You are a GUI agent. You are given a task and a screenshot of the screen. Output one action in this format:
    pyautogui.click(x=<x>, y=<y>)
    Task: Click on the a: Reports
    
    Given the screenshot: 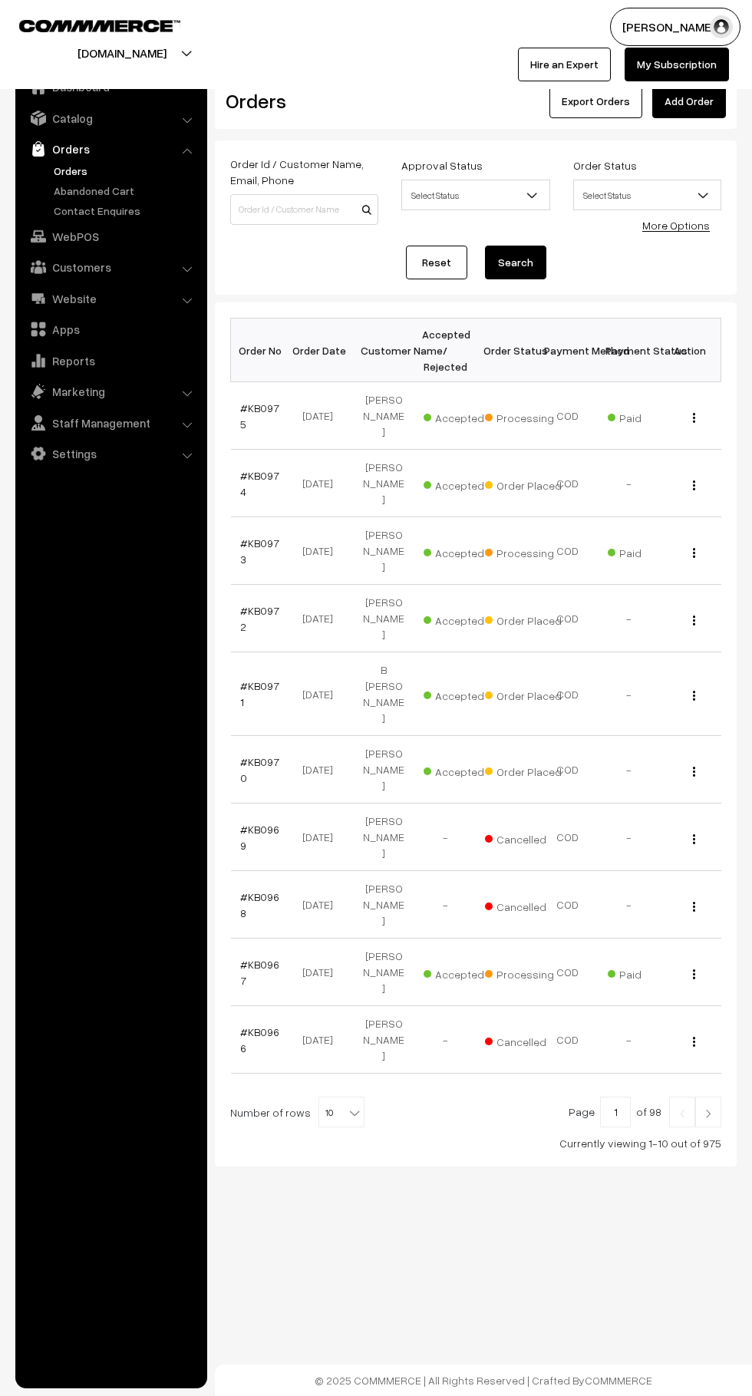 What is the action you would take?
    pyautogui.click(x=110, y=361)
    